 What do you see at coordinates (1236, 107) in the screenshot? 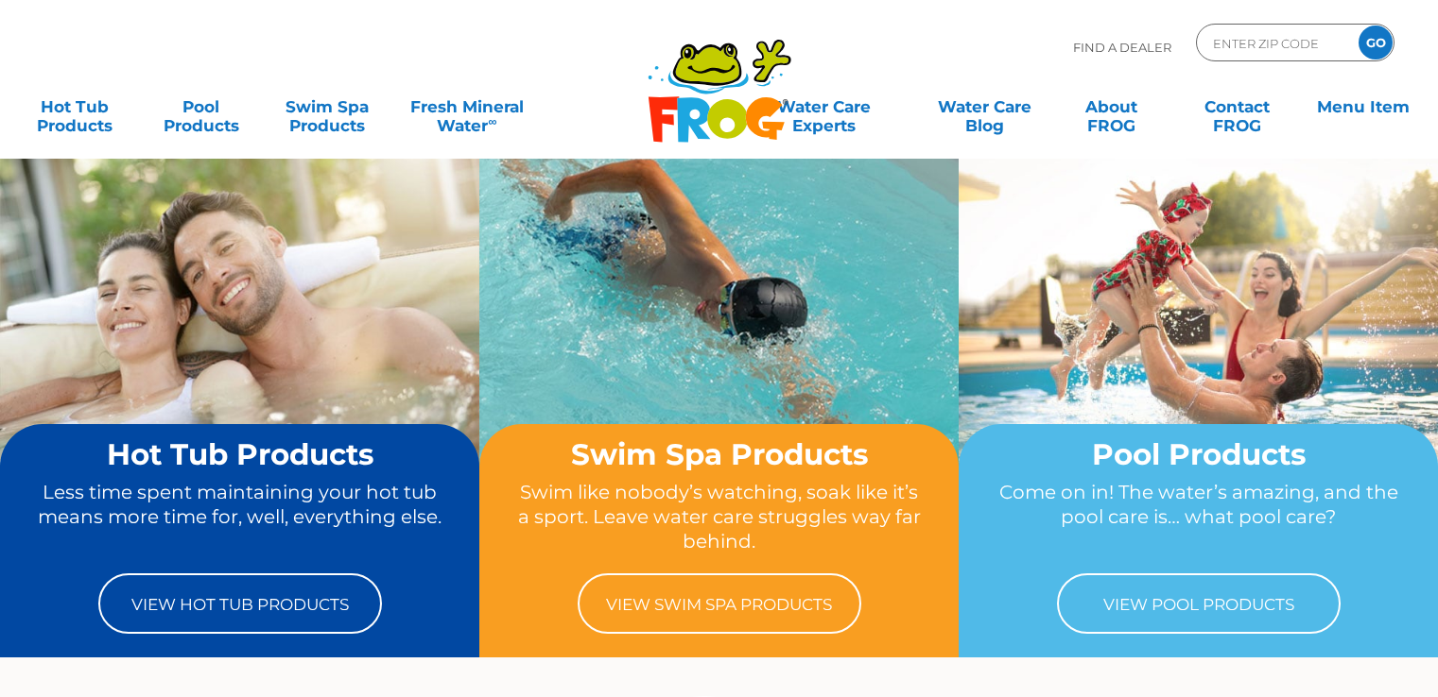
I see `a: ContactFROG` at bounding box center [1236, 107].